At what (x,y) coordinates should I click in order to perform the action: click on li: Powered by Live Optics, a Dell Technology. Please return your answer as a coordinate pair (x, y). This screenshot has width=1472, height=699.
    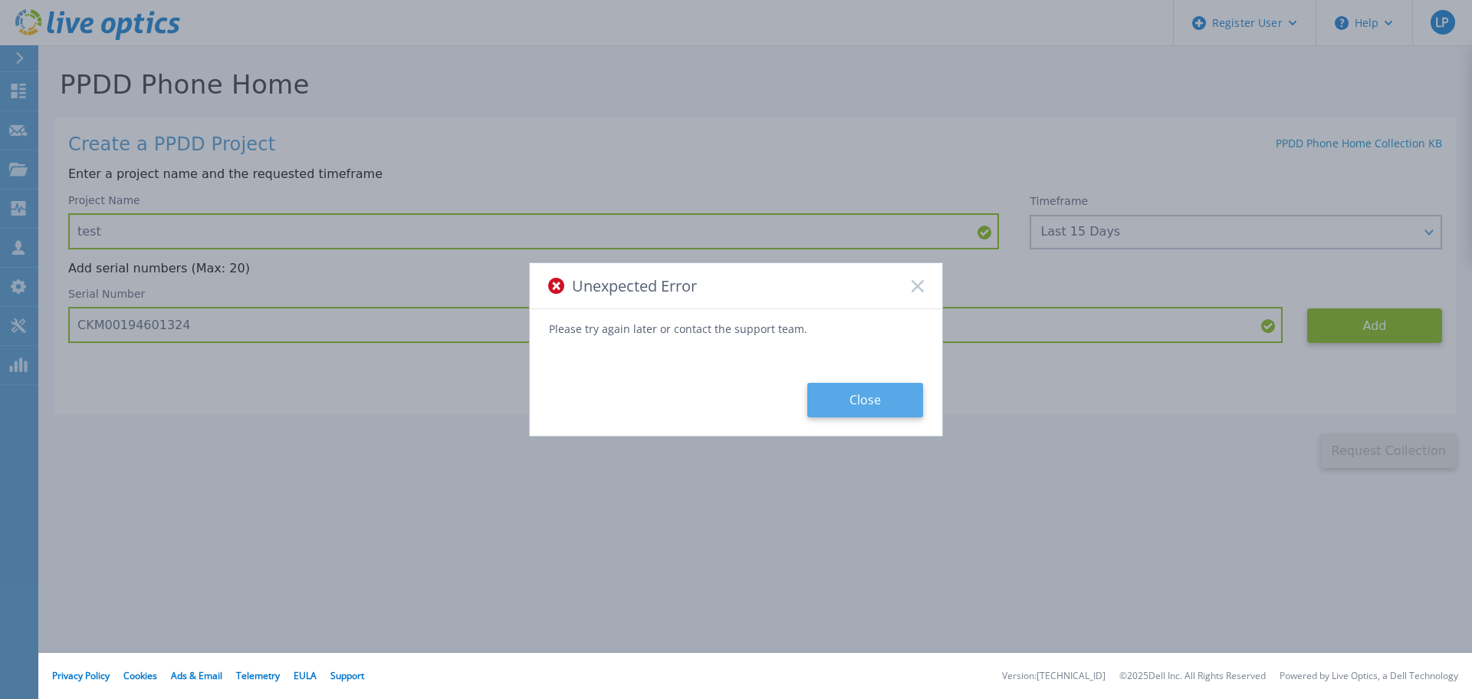
    Looking at the image, I should click on (1369, 676).